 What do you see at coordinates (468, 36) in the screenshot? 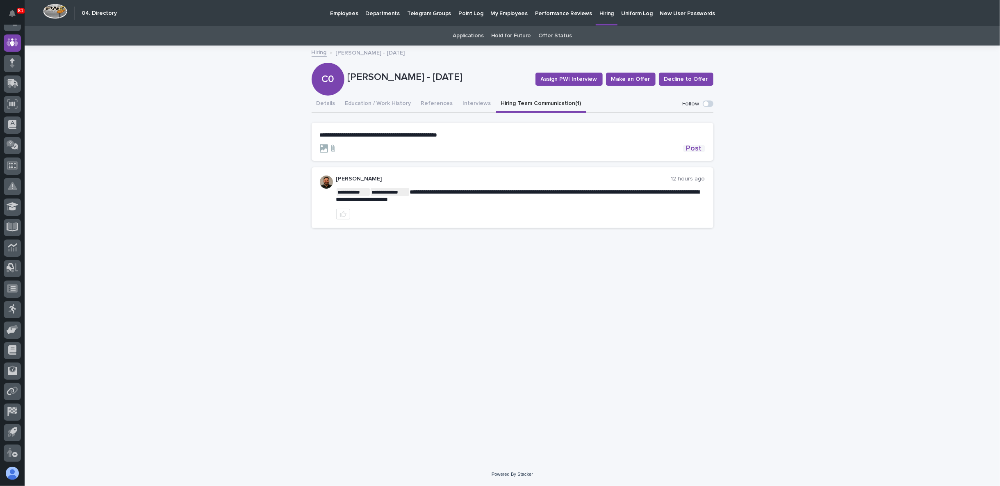
I see `a: Applications` at bounding box center [468, 36].